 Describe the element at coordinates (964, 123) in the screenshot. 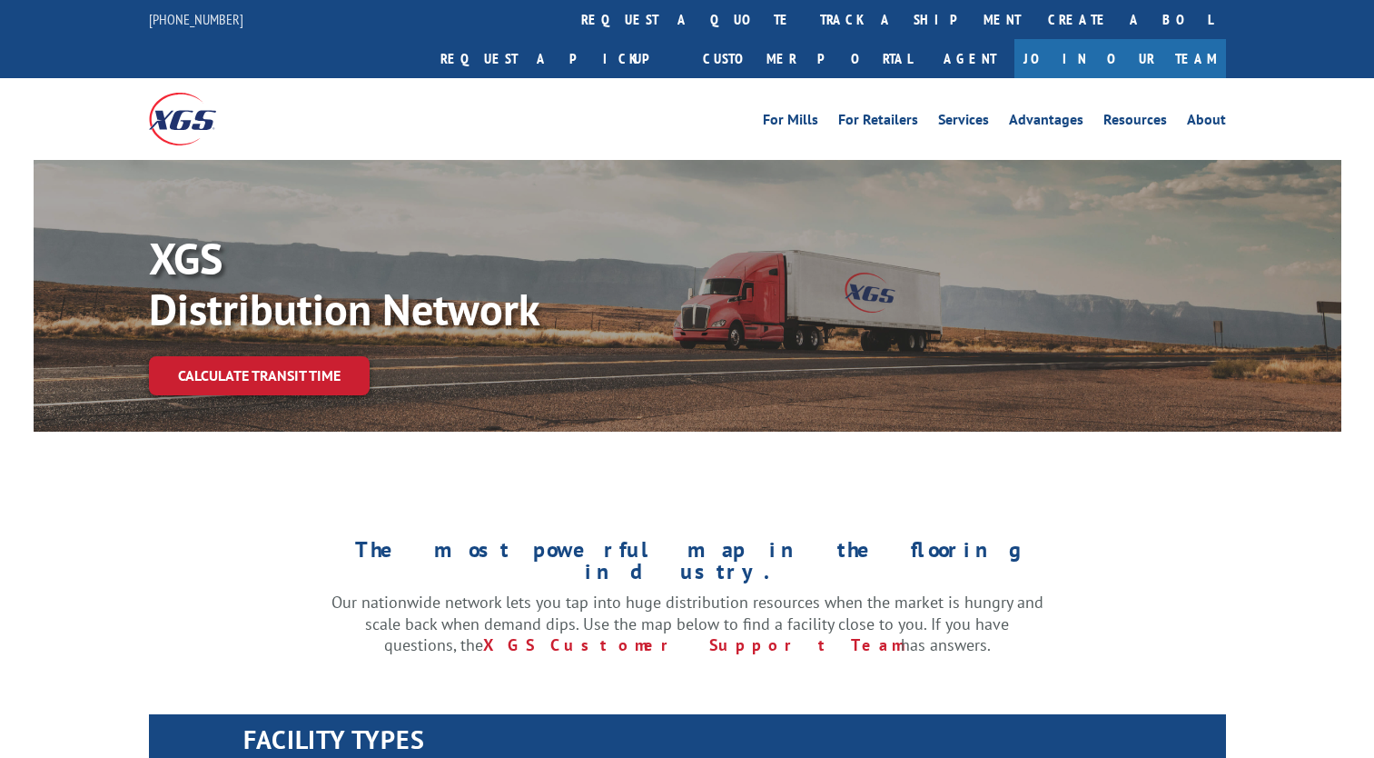

I see `a: Services` at that location.